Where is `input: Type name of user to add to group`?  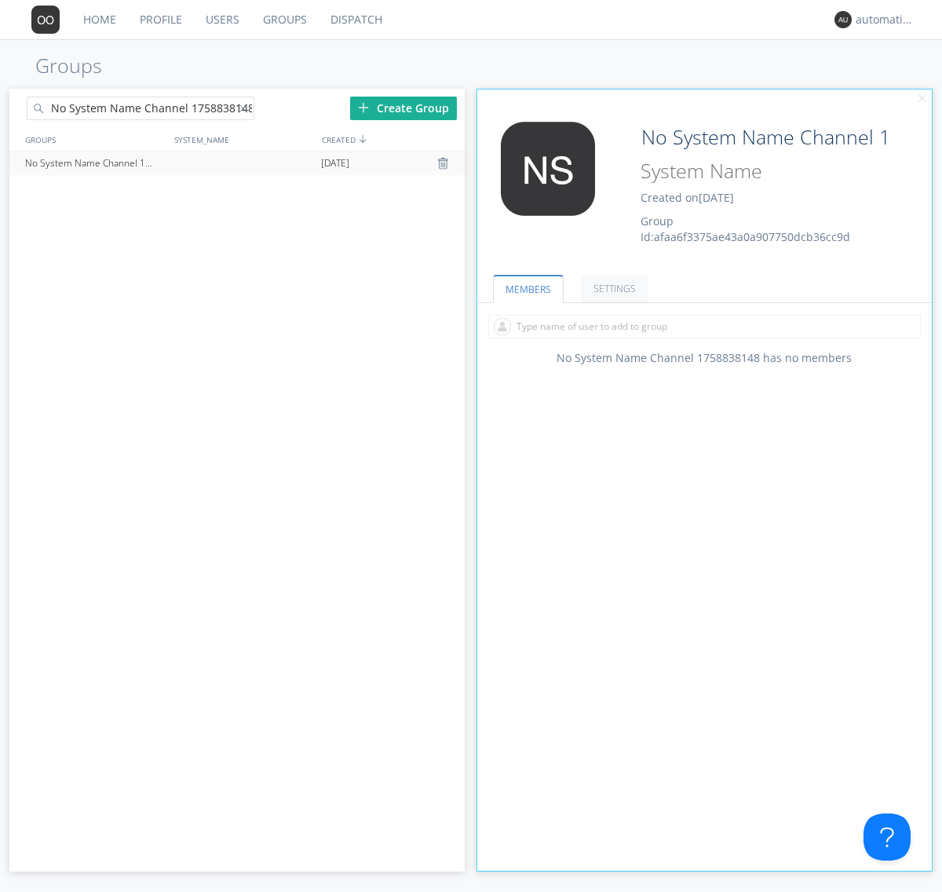
input: Type name of user to add to group is located at coordinates (704, 327).